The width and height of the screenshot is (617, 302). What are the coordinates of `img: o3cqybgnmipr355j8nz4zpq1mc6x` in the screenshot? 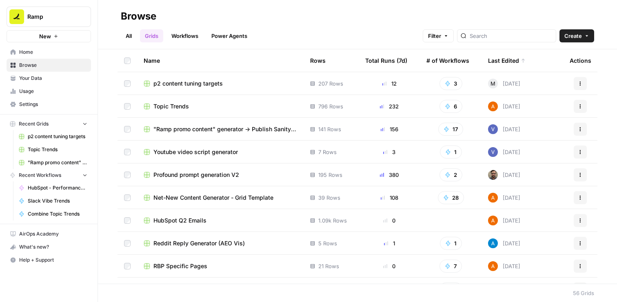 It's located at (493, 243).